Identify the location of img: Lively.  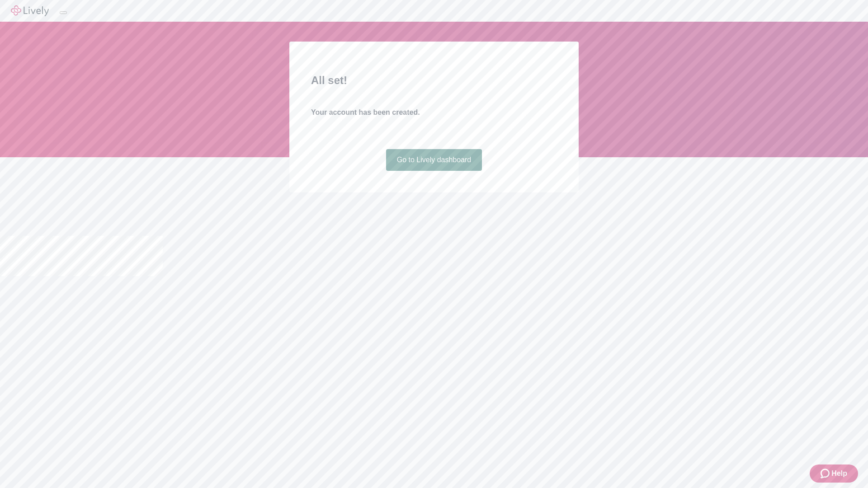
(30, 11).